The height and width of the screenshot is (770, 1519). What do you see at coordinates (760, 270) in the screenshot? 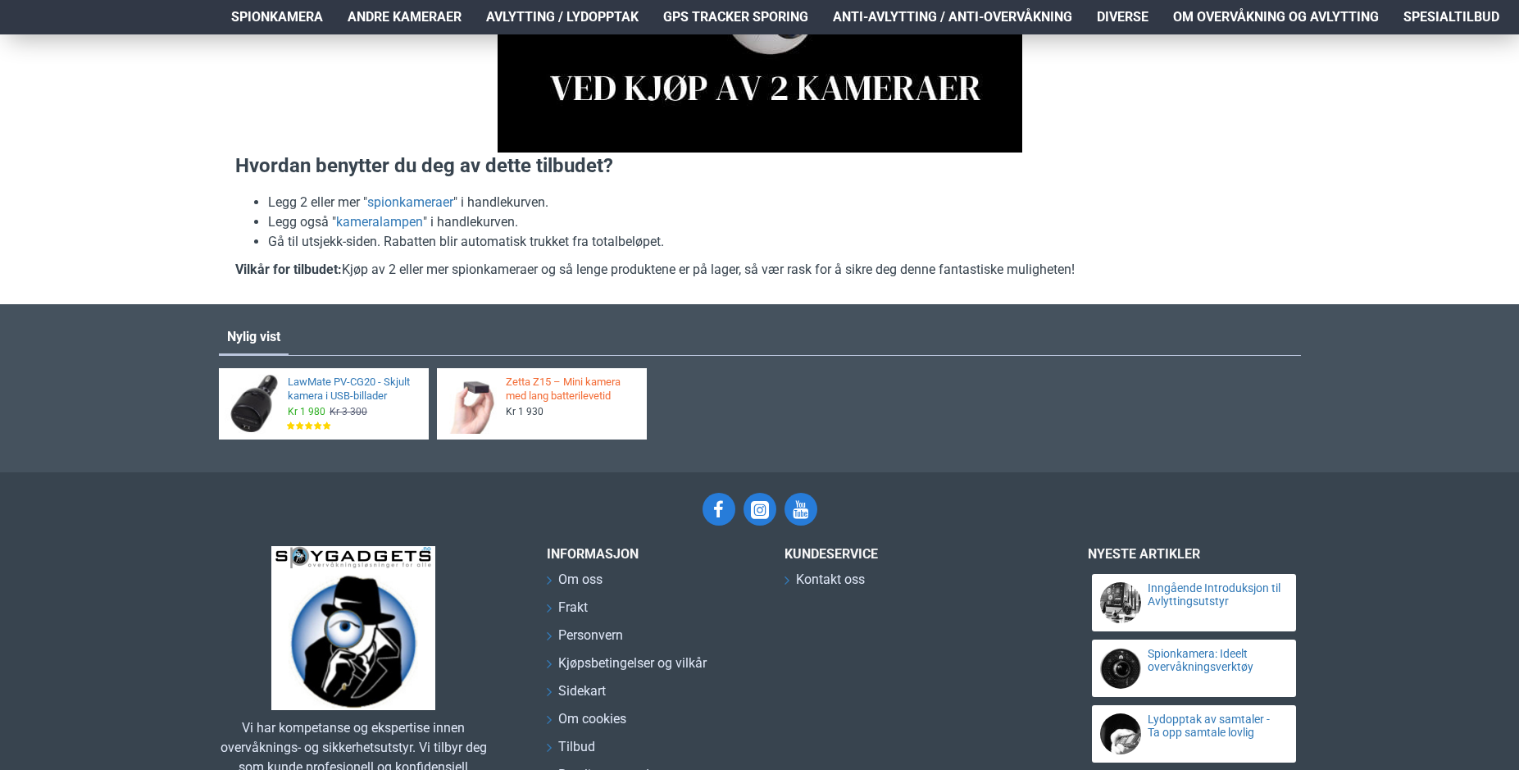
I see `p: Kjøp av 2 eller mer spionkameraer og så lenge produktene er på lager, så vær rask for å sikre deg...` at bounding box center [760, 270].